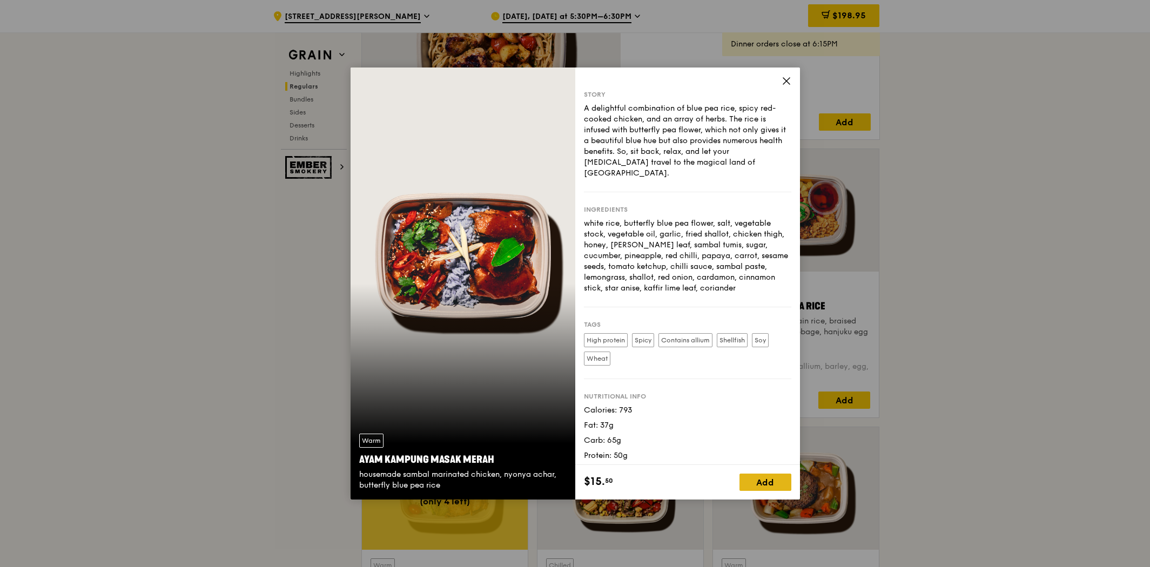 Image resolution: width=1150 pixels, height=567 pixels. Describe the element at coordinates (687, 456) in the screenshot. I see `div: Protein: 50g` at that location.